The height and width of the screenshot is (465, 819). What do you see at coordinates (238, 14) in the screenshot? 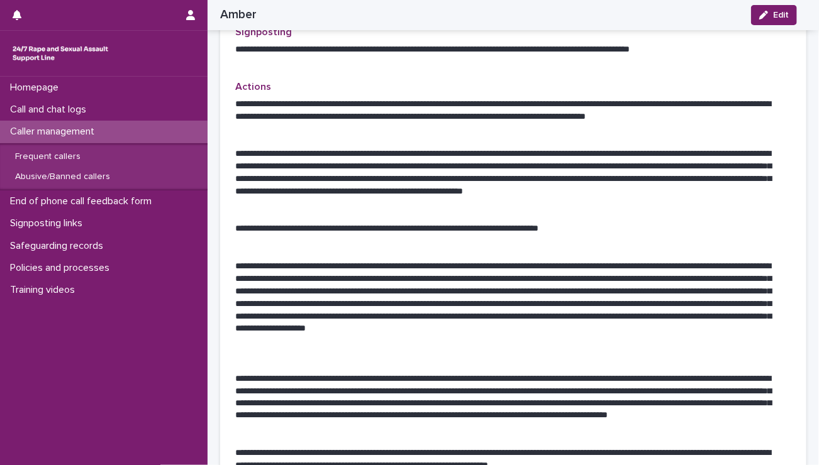
I see `h2: Amber` at bounding box center [238, 14].